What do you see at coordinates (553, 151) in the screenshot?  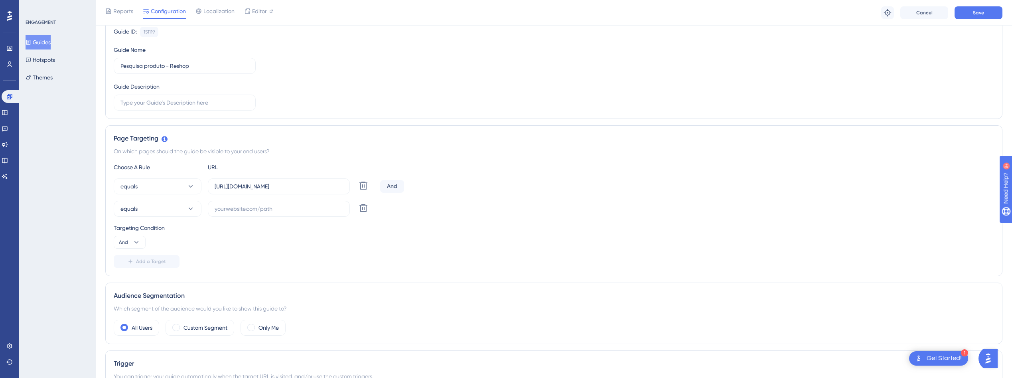 I see `div: On which pages should the guide be visible to your end users?` at bounding box center [553, 151].